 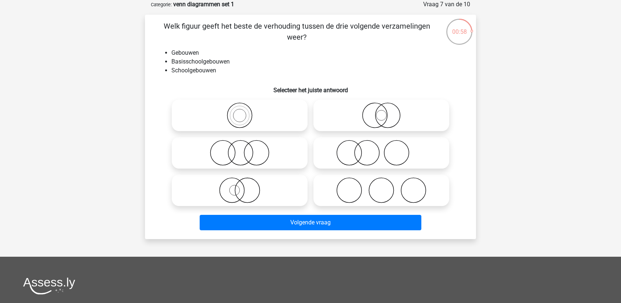 What do you see at coordinates (459, 27) in the screenshot?
I see `div: 00:58` at bounding box center [459, 27].